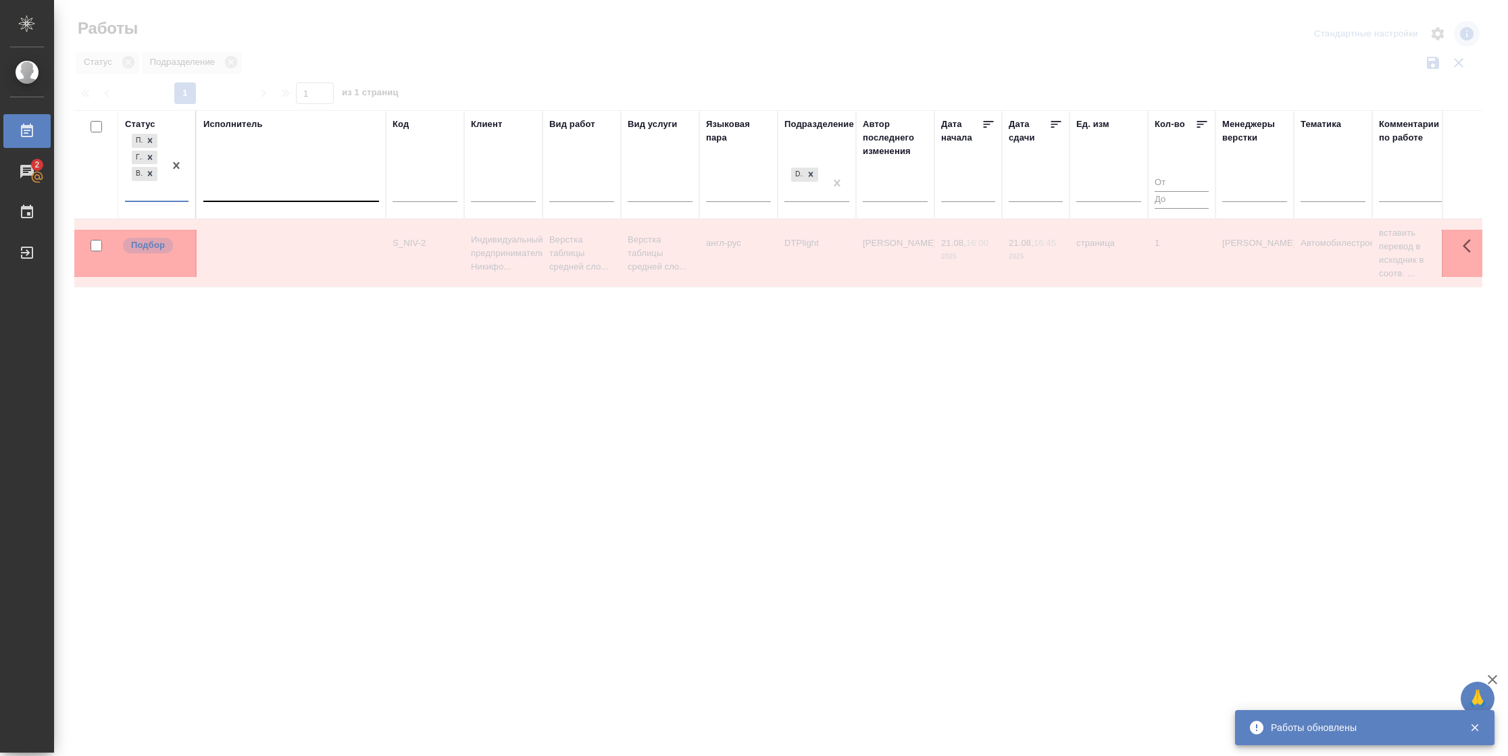 This screenshot has height=756, width=1508. I want to click on div: Код, so click(401, 124).